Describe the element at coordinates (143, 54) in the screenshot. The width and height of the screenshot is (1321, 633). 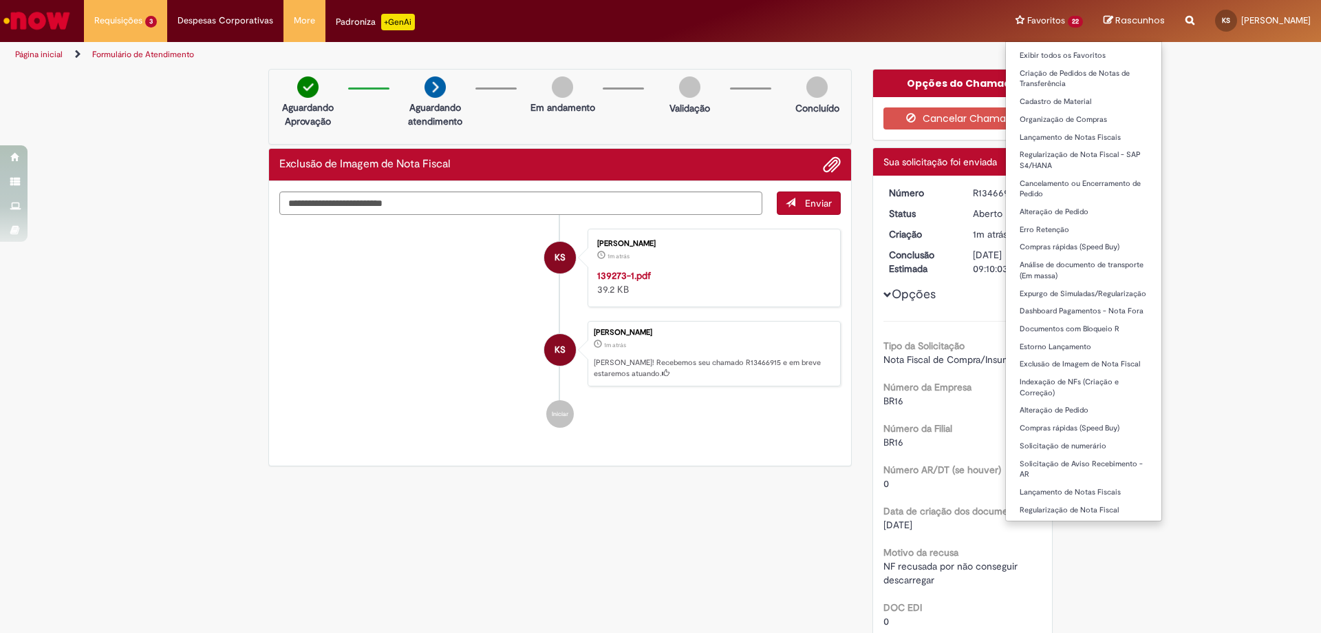
I see `a: Formulário de Atendimento` at that location.